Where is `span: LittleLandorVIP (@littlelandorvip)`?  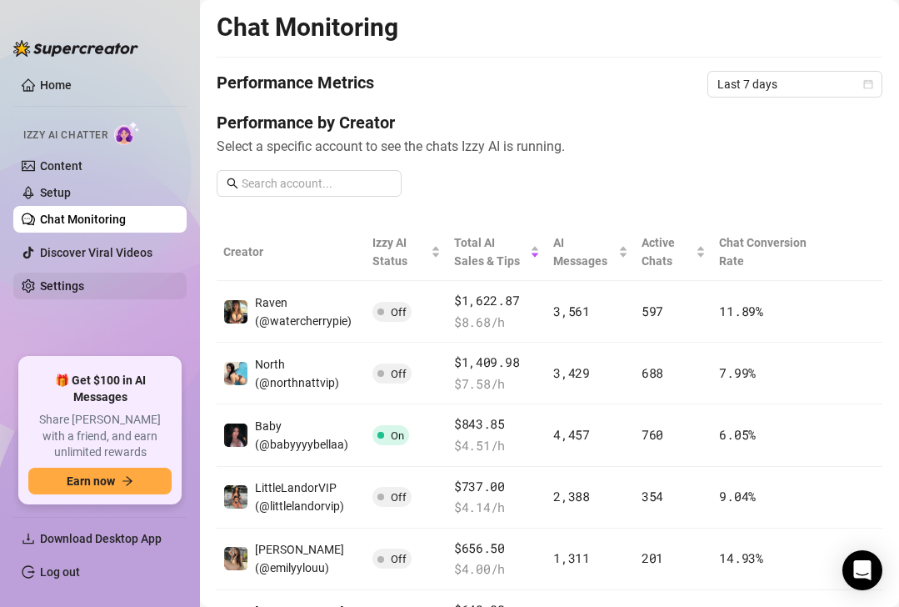 span: LittleLandorVIP (@littlelandorvip) is located at coordinates (299, 497).